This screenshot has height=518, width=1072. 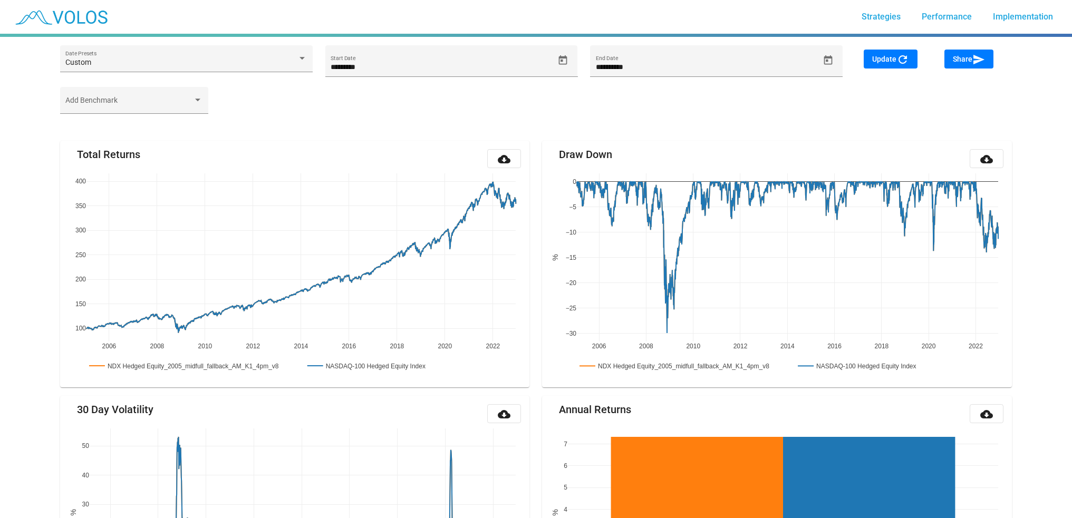 I want to click on span: Update, so click(x=890, y=59).